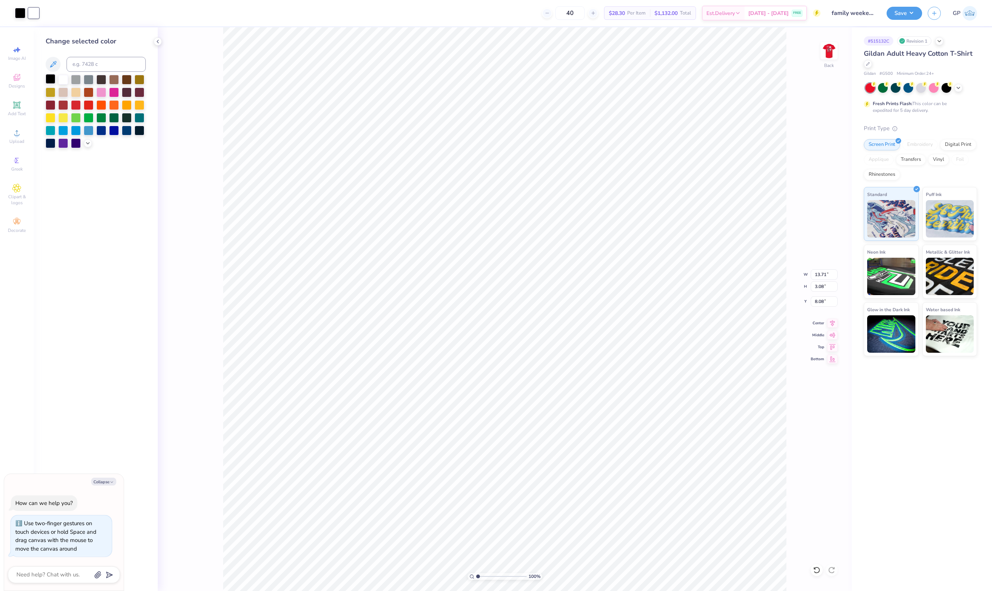  I want to click on span: Puff Ink, so click(934, 194).